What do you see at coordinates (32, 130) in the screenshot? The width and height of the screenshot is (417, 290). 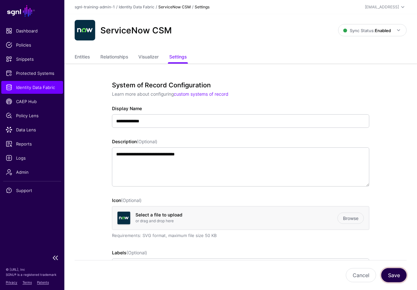 I see `span: Data Lens` at bounding box center [32, 130].